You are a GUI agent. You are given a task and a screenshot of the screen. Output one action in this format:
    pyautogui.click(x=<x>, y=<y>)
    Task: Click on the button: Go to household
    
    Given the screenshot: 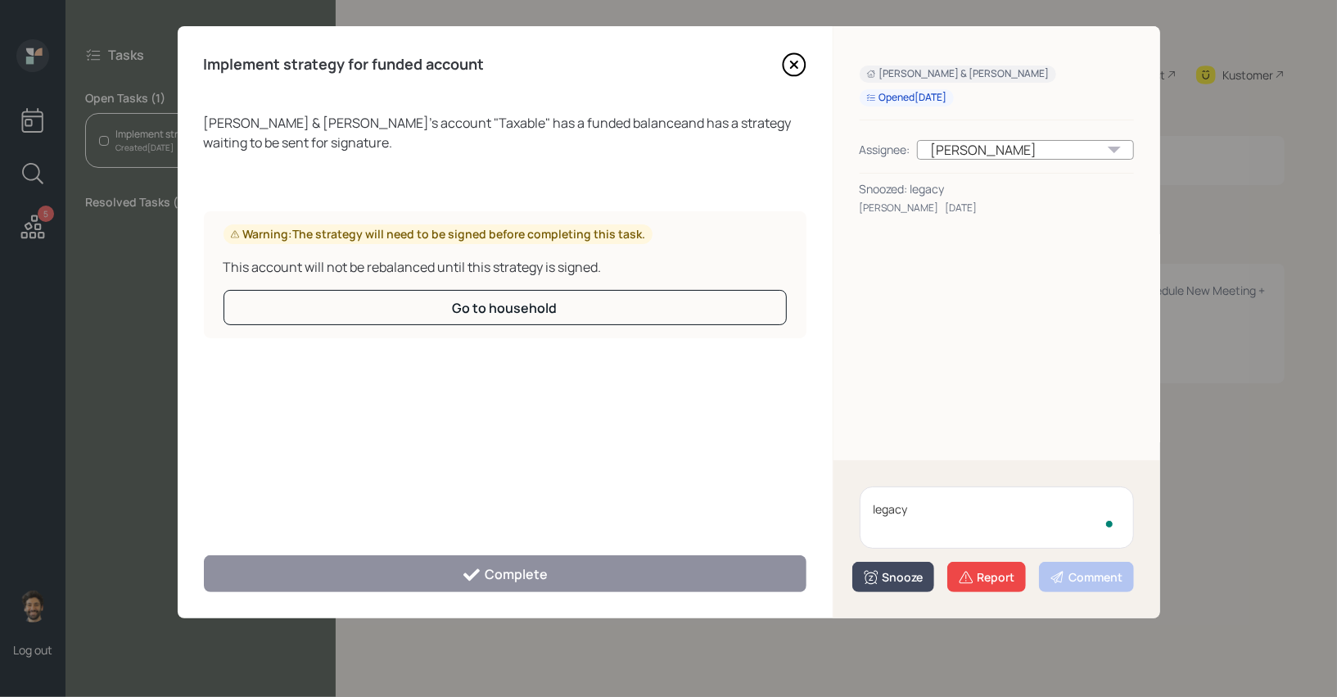 What is the action you would take?
    pyautogui.click(x=505, y=307)
    